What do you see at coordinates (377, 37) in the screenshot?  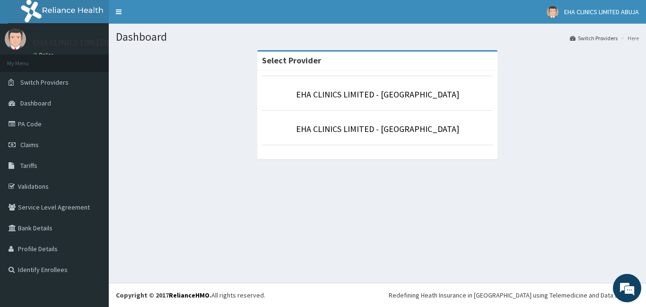 I see `h1: Dashboard` at bounding box center [377, 37].